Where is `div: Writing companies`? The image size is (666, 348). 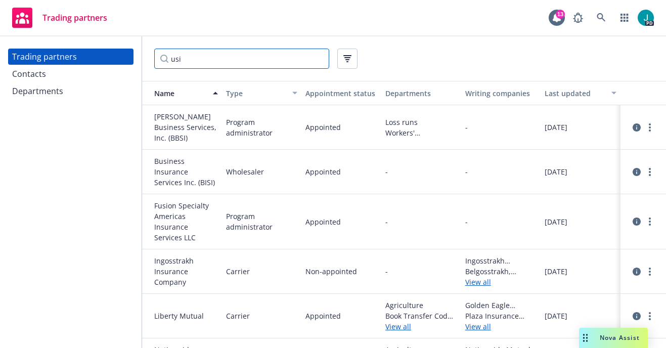
div: Writing companies is located at coordinates (501, 93).